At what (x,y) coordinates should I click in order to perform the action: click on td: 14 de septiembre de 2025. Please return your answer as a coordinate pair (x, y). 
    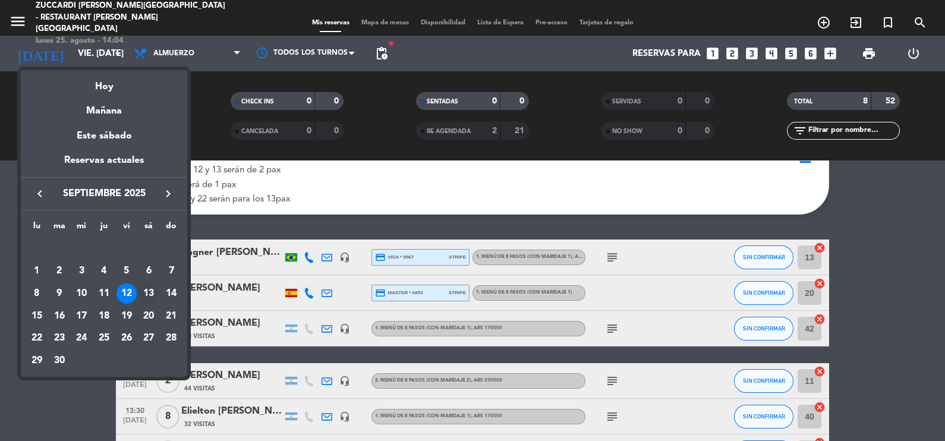
    Looking at the image, I should click on (171, 294).